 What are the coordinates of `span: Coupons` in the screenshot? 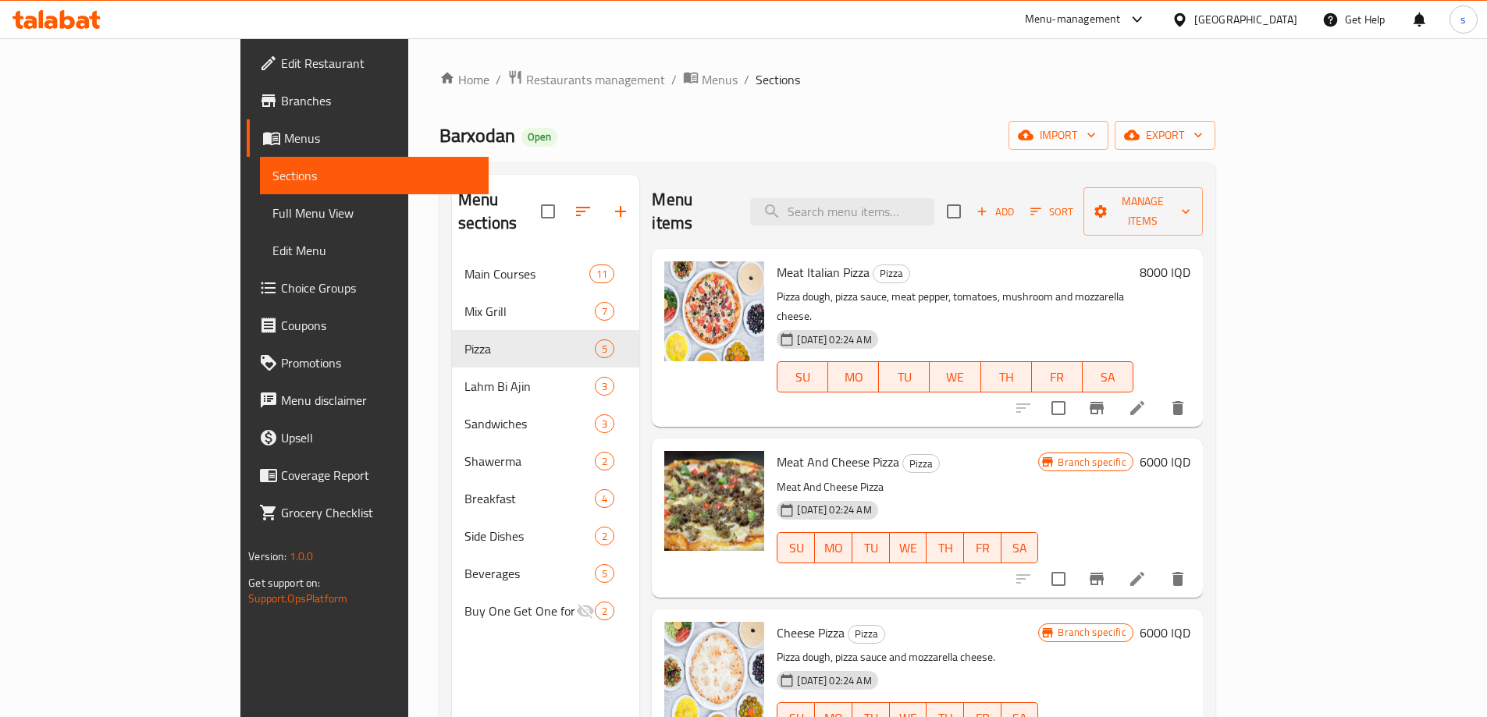 It's located at (379, 325).